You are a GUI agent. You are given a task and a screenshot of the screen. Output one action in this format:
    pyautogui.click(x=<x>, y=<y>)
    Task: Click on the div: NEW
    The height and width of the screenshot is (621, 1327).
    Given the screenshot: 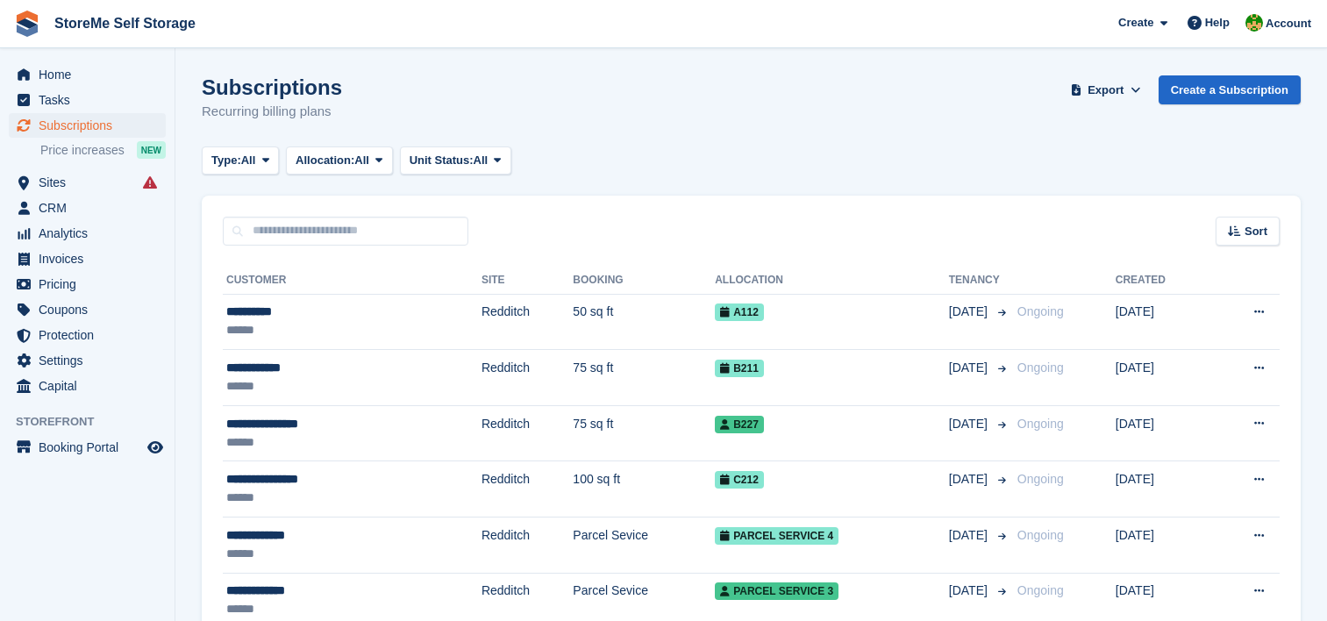 What is the action you would take?
    pyautogui.click(x=151, y=150)
    